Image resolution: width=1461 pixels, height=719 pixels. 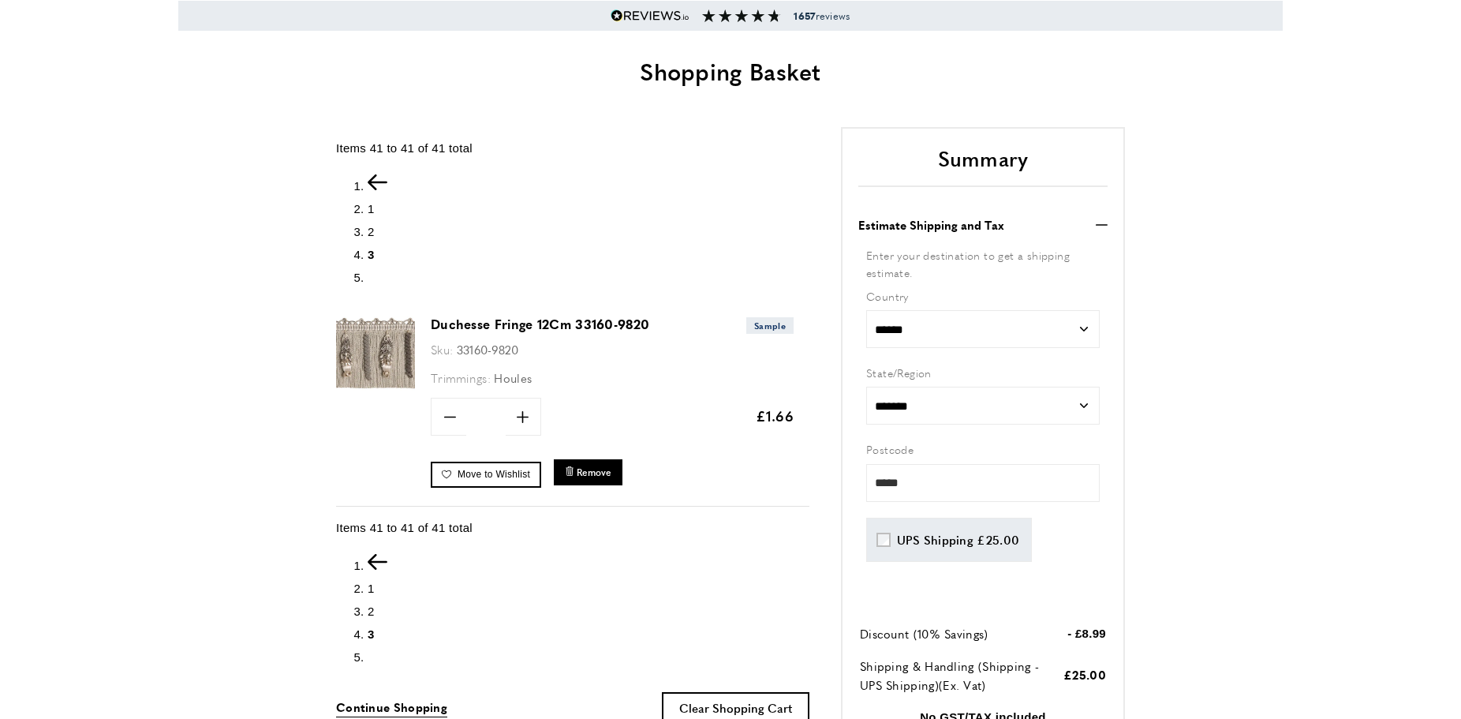 I want to click on img: Duchesse Fringe 12Cm 33160-9820, so click(x=376, y=354).